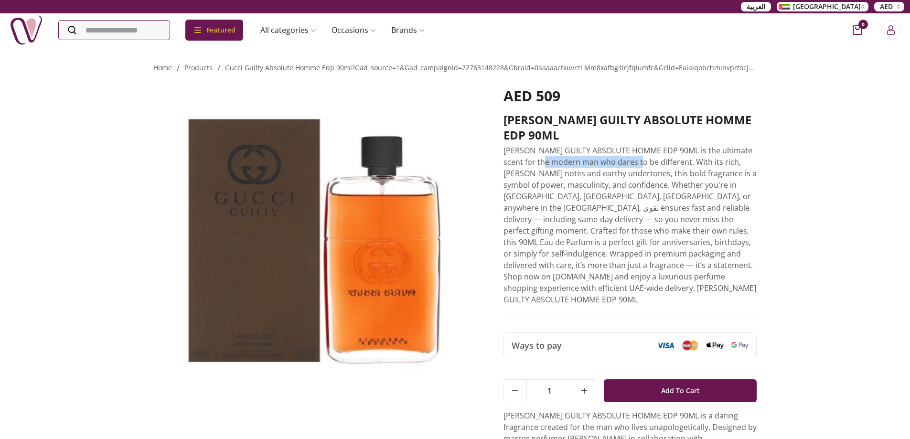 The height and width of the screenshot is (439, 910). I want to click on input: Search, so click(114, 30).